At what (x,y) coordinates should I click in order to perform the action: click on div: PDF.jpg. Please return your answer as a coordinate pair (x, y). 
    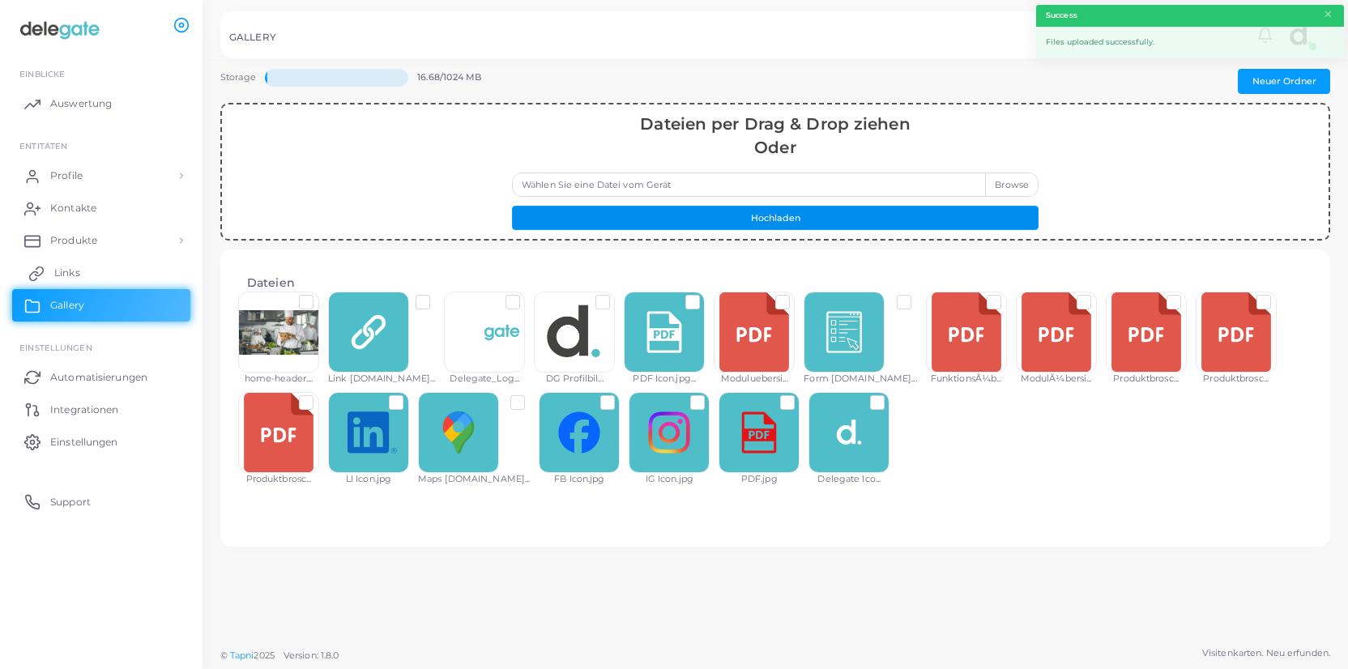
    Looking at the image, I should click on (759, 479).